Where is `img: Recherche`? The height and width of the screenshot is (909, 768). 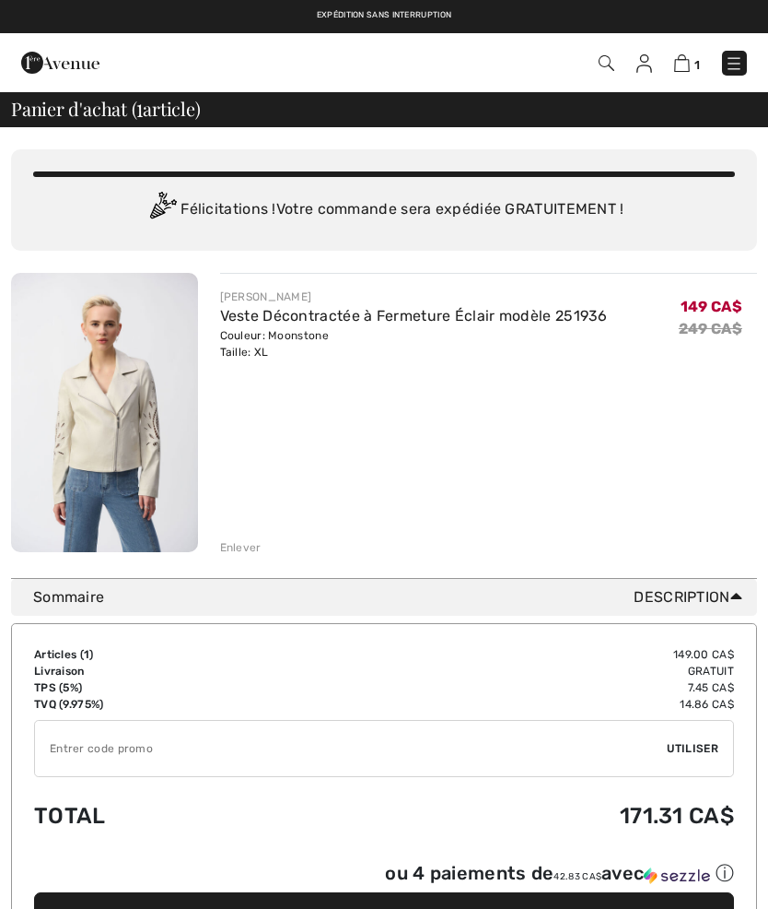
img: Recherche is located at coordinates (606, 63).